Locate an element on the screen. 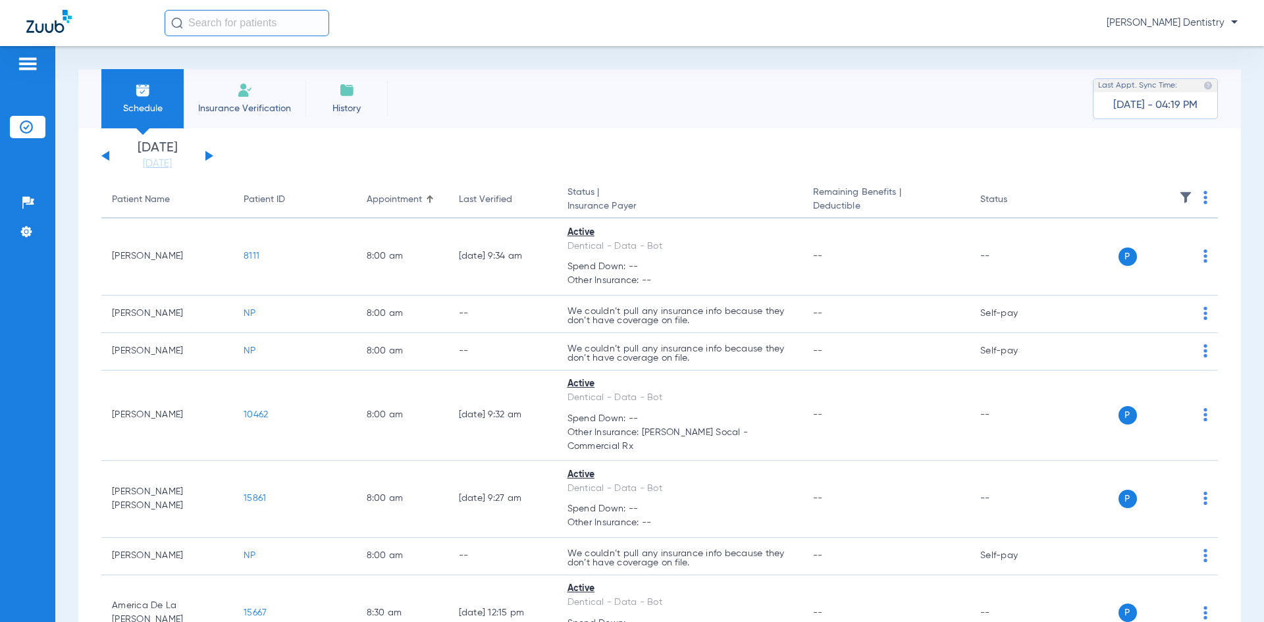 The image size is (1264, 622). span: 15861 is located at coordinates (255, 498).